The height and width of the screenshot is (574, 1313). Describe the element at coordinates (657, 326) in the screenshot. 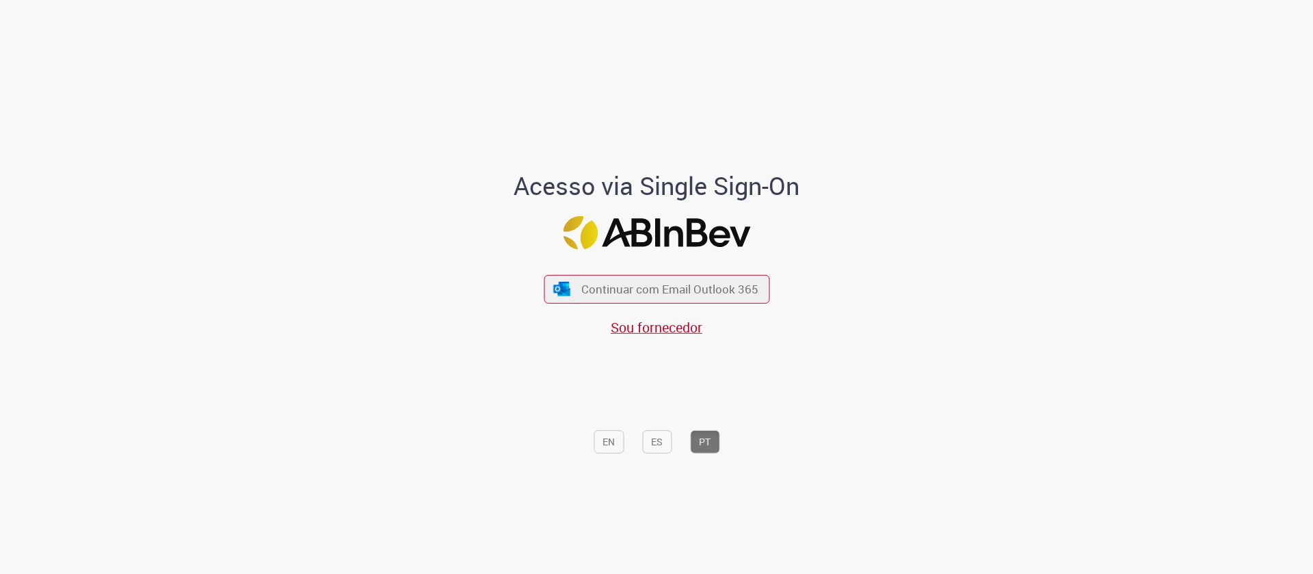

I see `a: Sou fornecedor` at that location.